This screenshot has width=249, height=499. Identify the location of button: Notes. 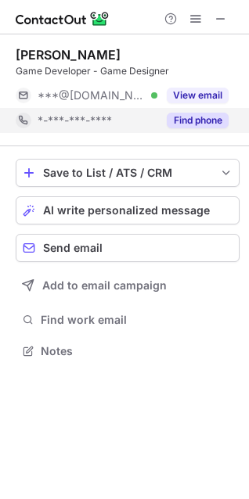
(127, 351).